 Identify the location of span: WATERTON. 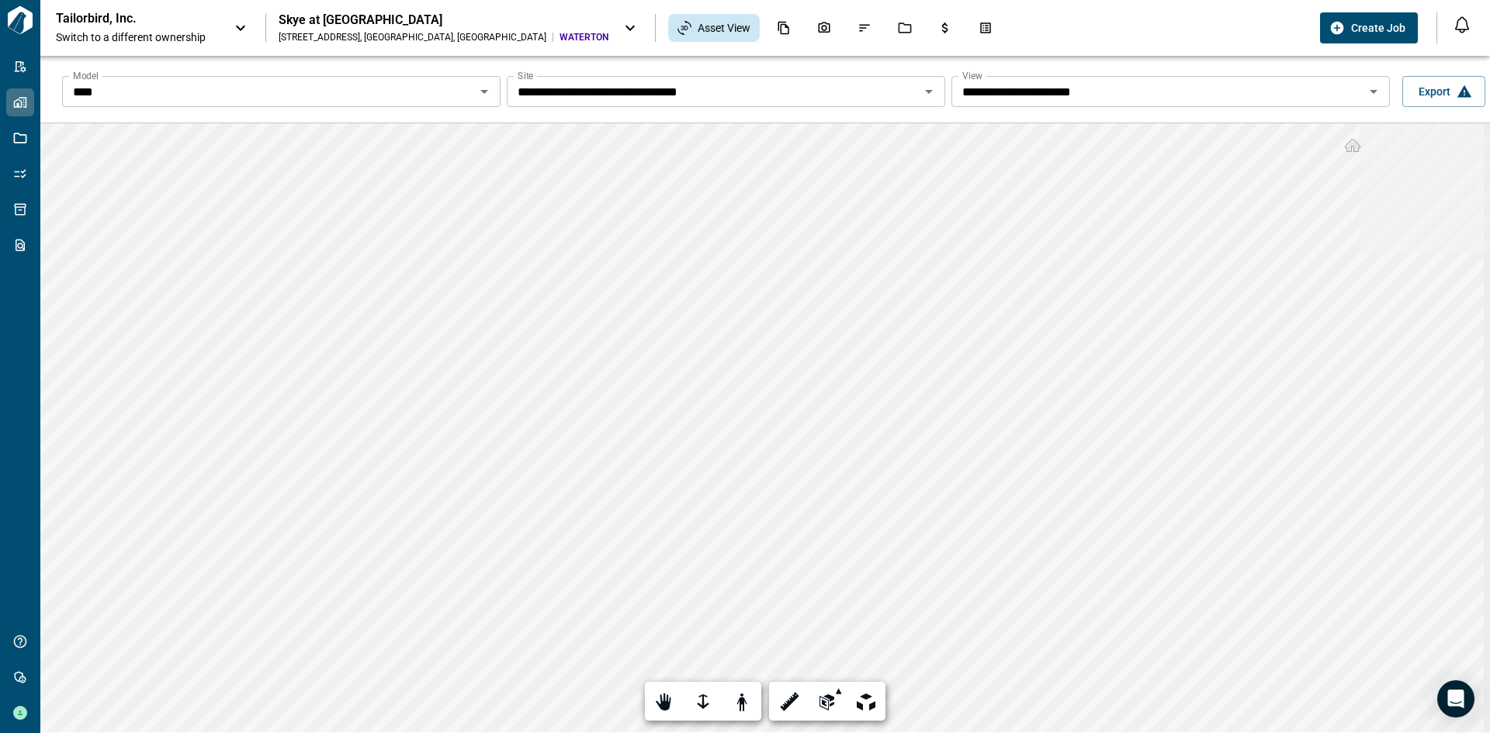
(584, 37).